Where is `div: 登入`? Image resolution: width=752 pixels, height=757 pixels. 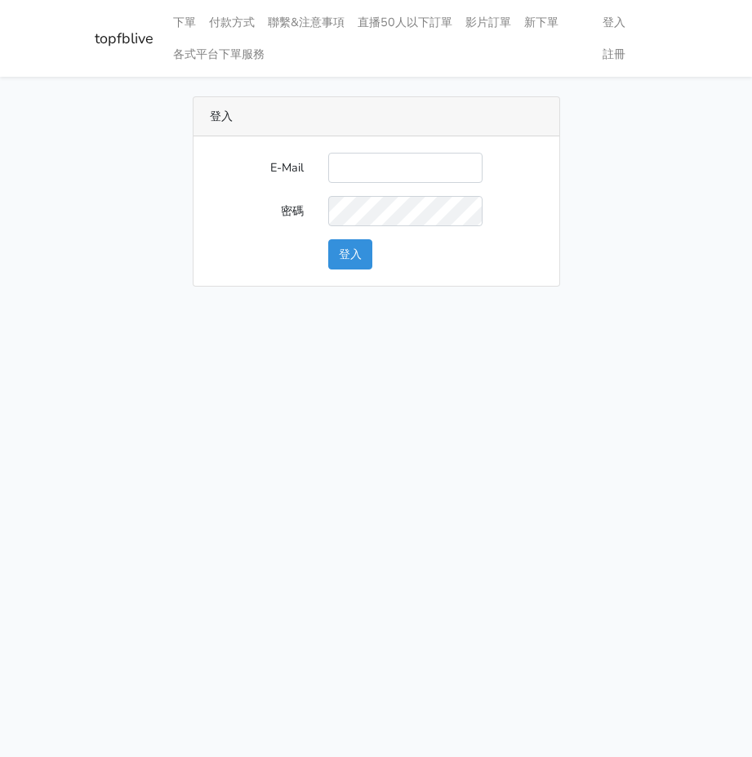
div: 登入 is located at coordinates (376, 117).